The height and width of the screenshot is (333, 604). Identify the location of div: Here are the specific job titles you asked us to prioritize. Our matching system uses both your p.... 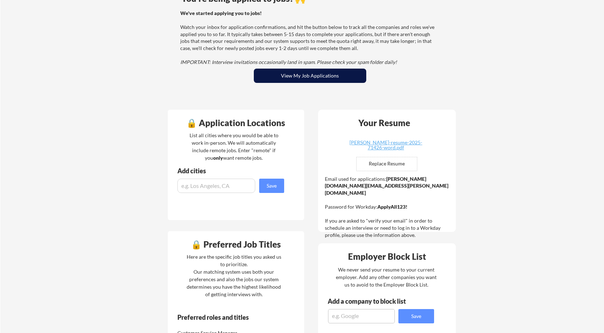
(234, 275).